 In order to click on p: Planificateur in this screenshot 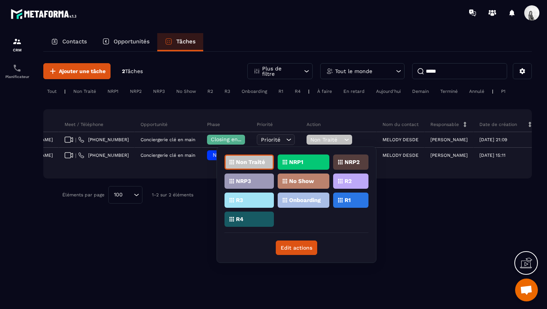, I will do `click(17, 76)`.